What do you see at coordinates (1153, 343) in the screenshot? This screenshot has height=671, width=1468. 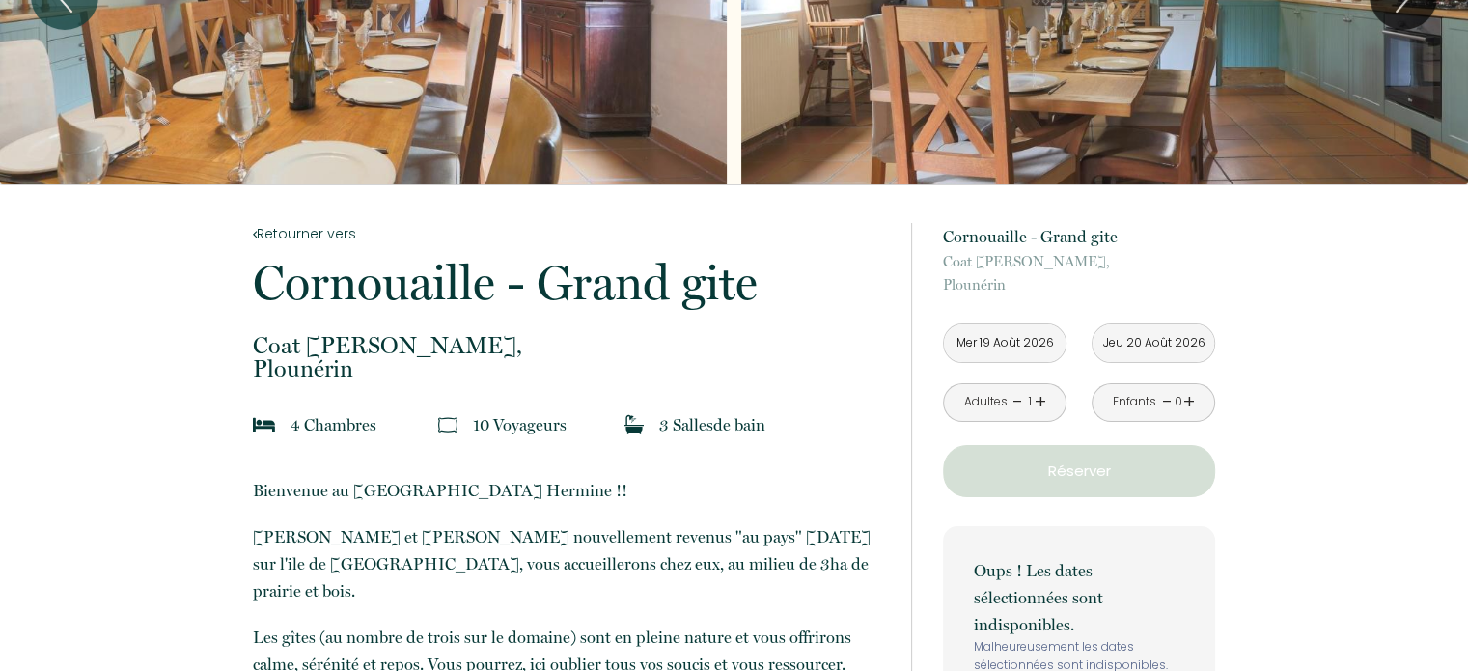 I see `input: Départ` at bounding box center [1153, 343].